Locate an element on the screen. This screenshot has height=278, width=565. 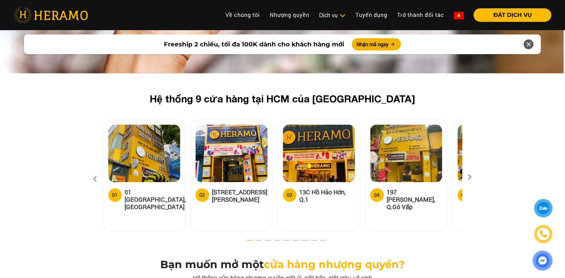
div: Dịch vụ is located at coordinates (332, 15).